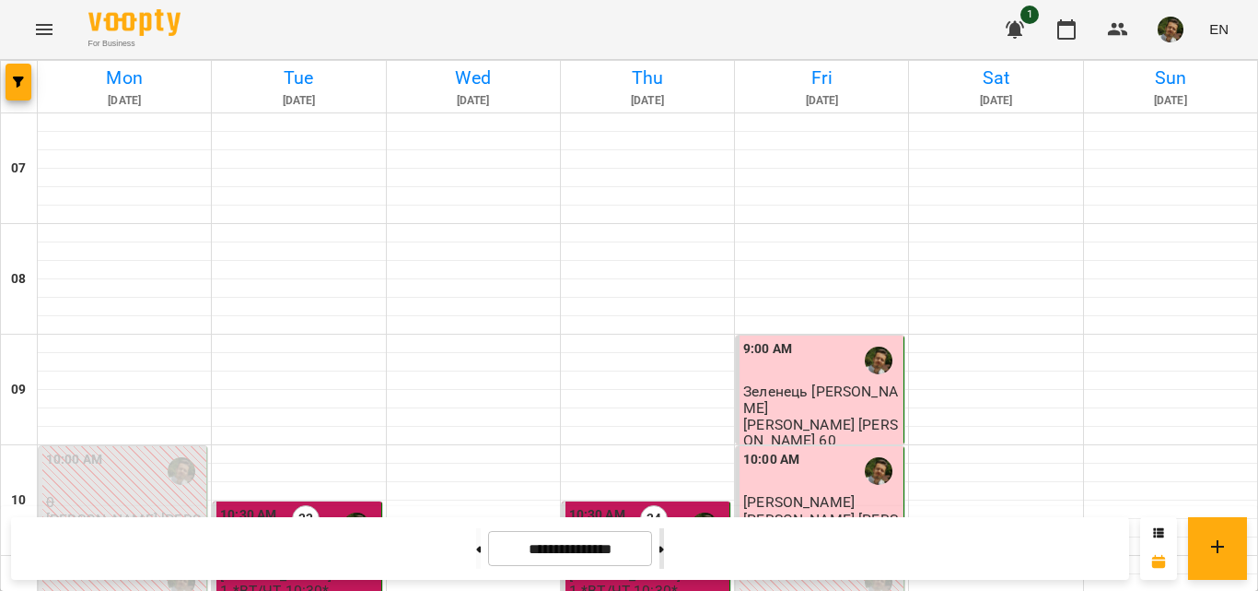 The image size is (1258, 591). I want to click on h6: 09, so click(18, 390).